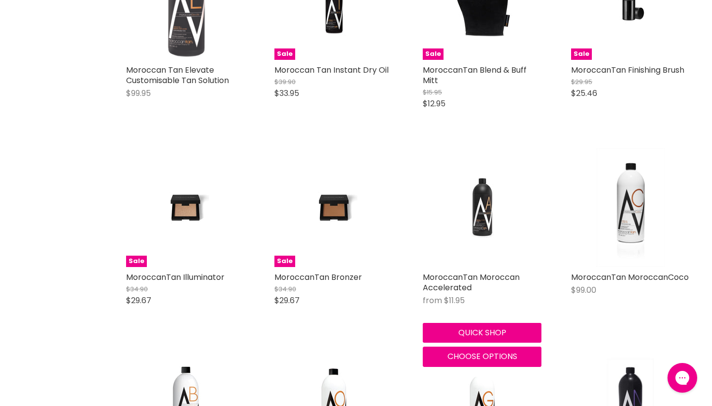 This screenshot has height=406, width=712. What do you see at coordinates (482, 208) in the screenshot?
I see `img: MoroccanTan Moroccan Accelerated` at bounding box center [482, 208].